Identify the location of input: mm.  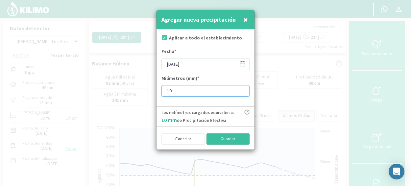
(206, 91).